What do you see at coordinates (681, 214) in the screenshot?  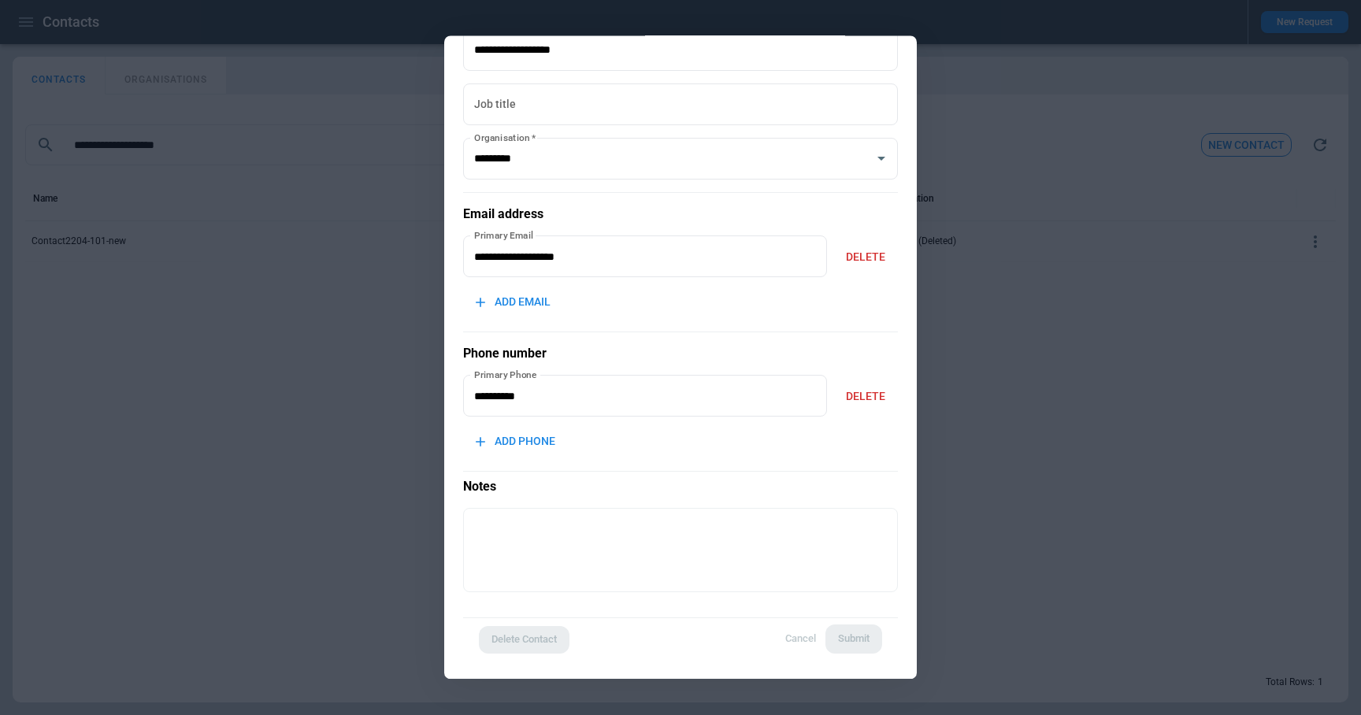 I see `h5: Email address` at bounding box center [681, 214].